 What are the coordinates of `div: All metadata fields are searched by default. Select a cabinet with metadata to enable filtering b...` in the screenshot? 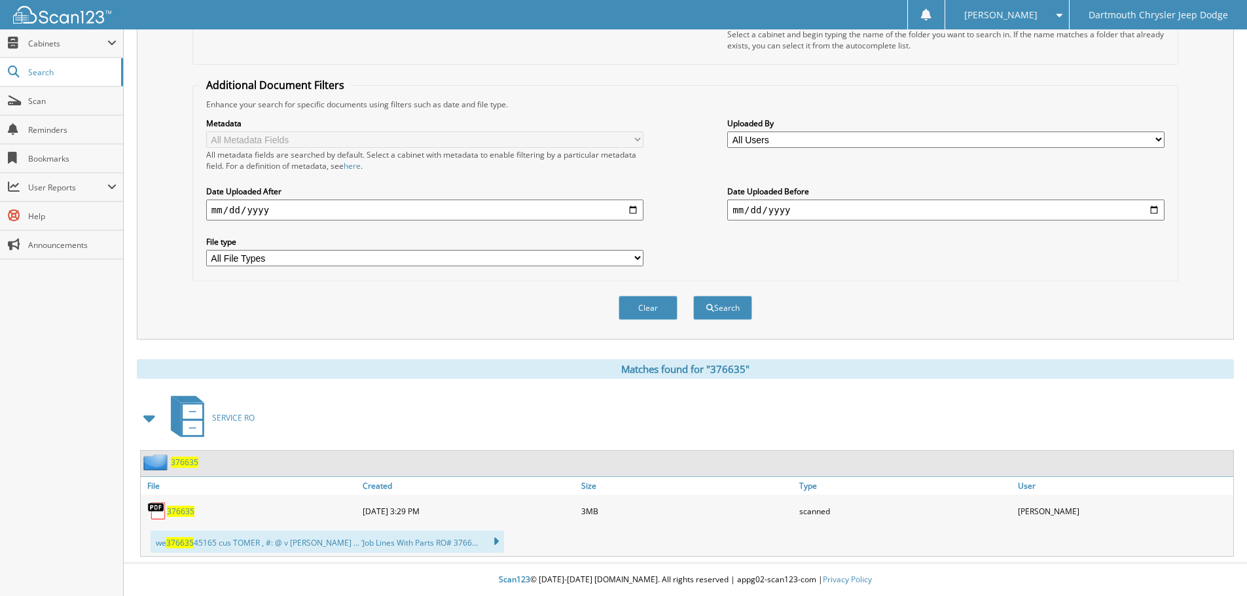 It's located at (425, 160).